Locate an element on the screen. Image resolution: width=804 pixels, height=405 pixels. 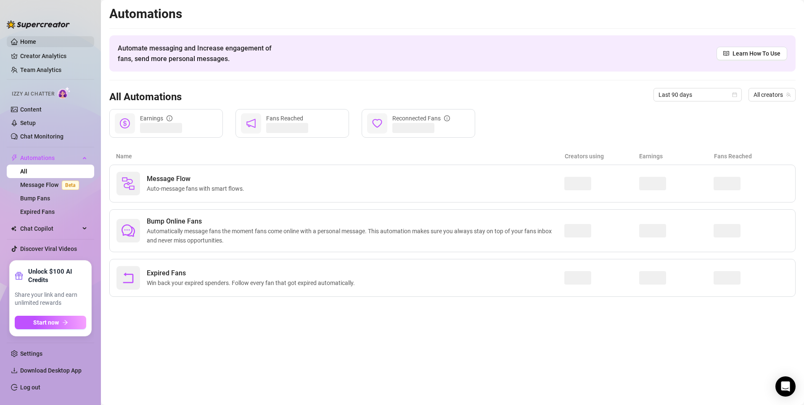
article: Earnings is located at coordinates (677, 156).